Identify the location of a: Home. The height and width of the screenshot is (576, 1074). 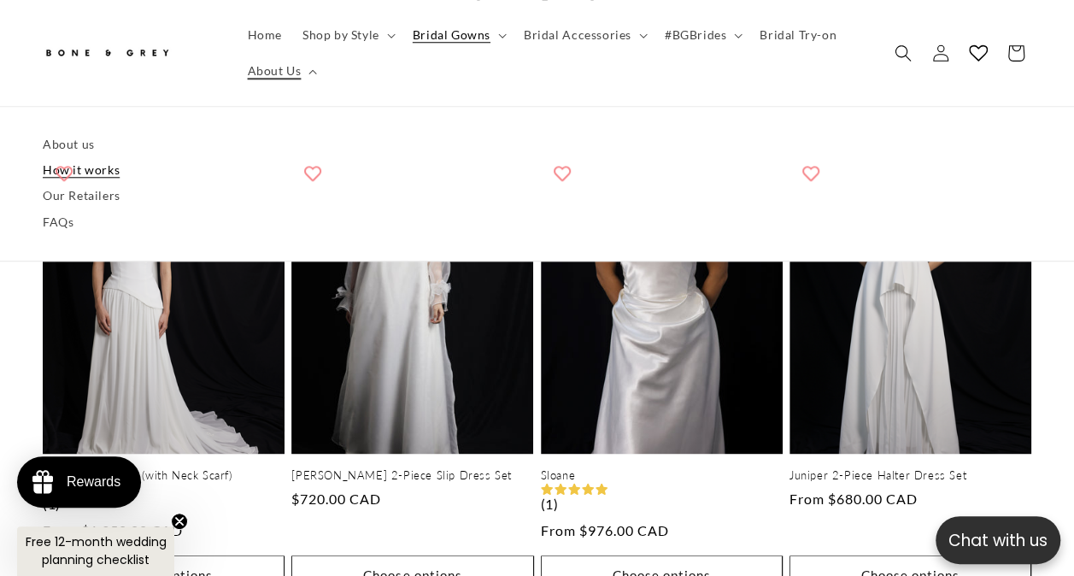
(265, 35).